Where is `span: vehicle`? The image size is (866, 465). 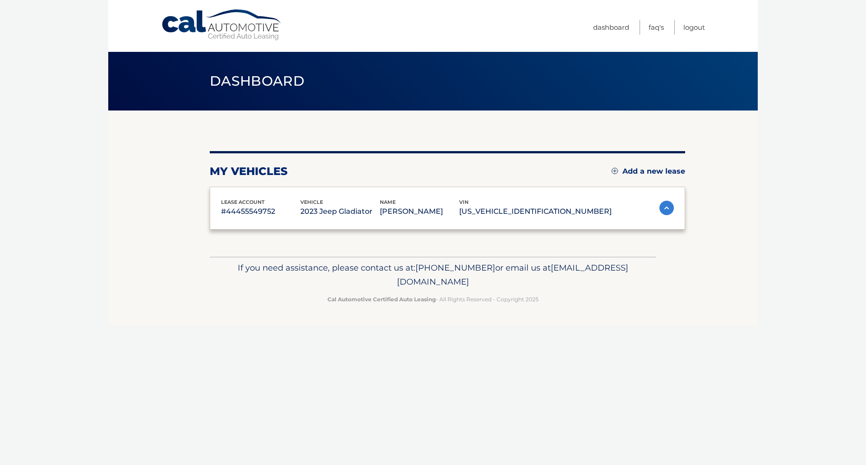
span: vehicle is located at coordinates (312, 202).